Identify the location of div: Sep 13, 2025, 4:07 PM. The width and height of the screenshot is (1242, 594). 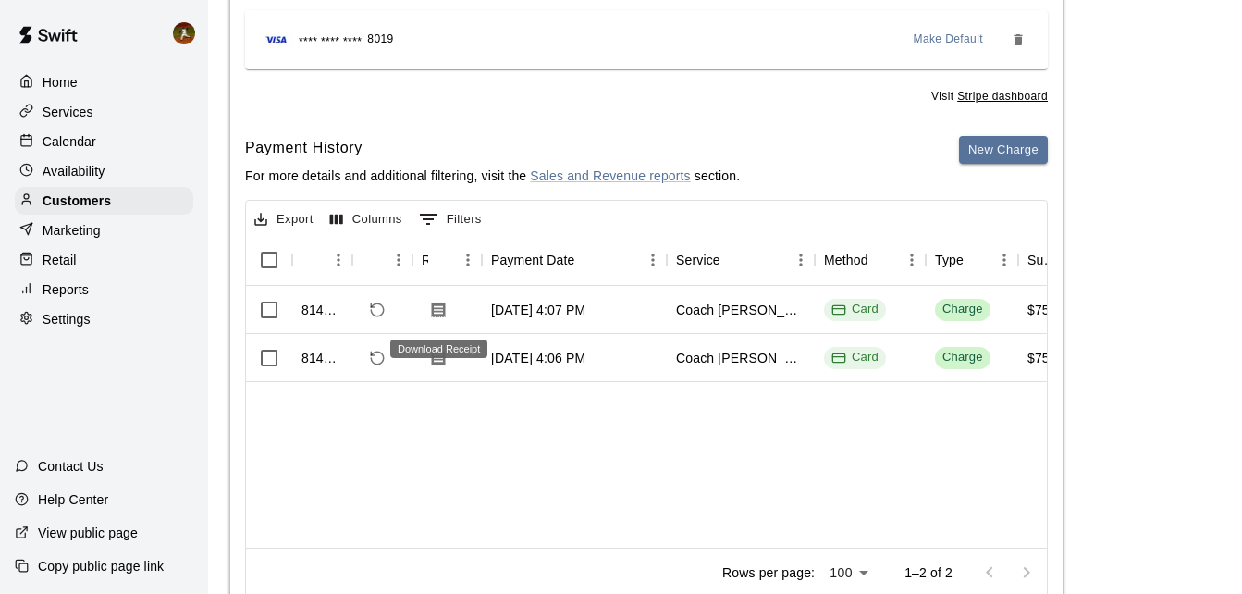
(538, 310).